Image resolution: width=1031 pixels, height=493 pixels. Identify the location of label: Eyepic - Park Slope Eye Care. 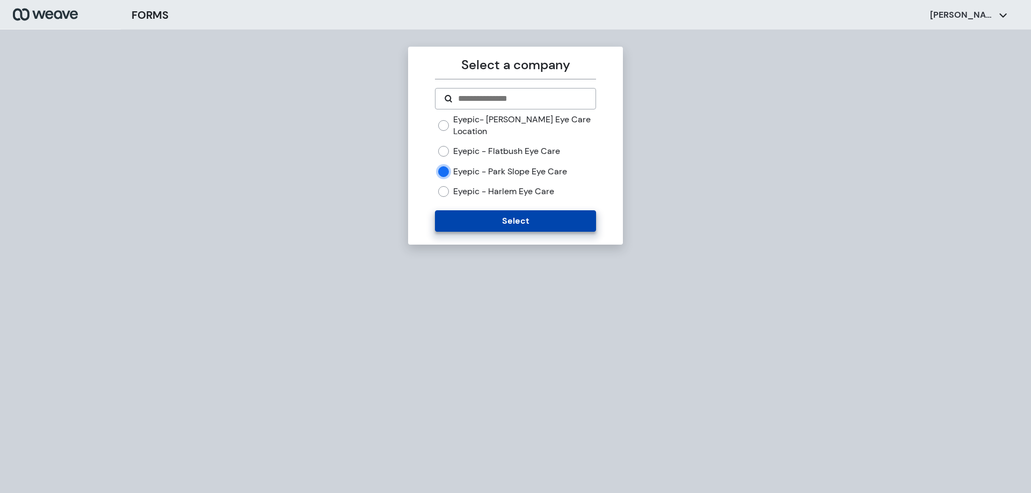
(510, 172).